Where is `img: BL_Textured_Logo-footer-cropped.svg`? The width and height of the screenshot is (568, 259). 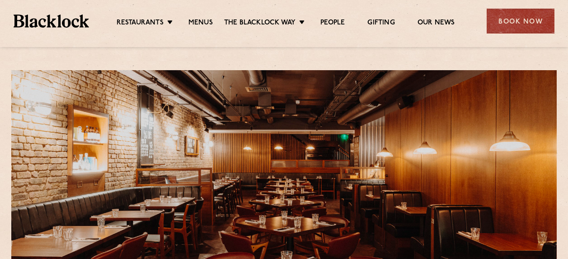
img: BL_Textured_Logo-footer-cropped.svg is located at coordinates (51, 21).